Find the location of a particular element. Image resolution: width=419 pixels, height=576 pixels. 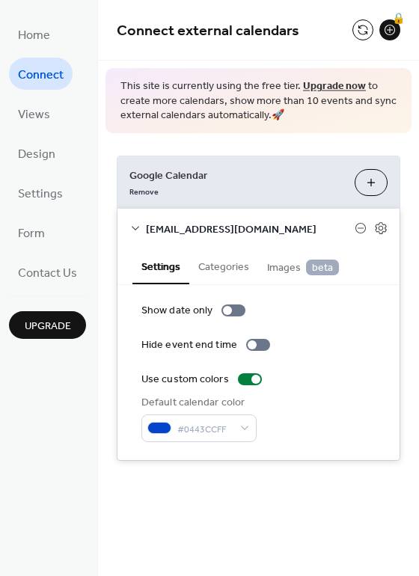

span: Connect external calendars is located at coordinates (208, 31).